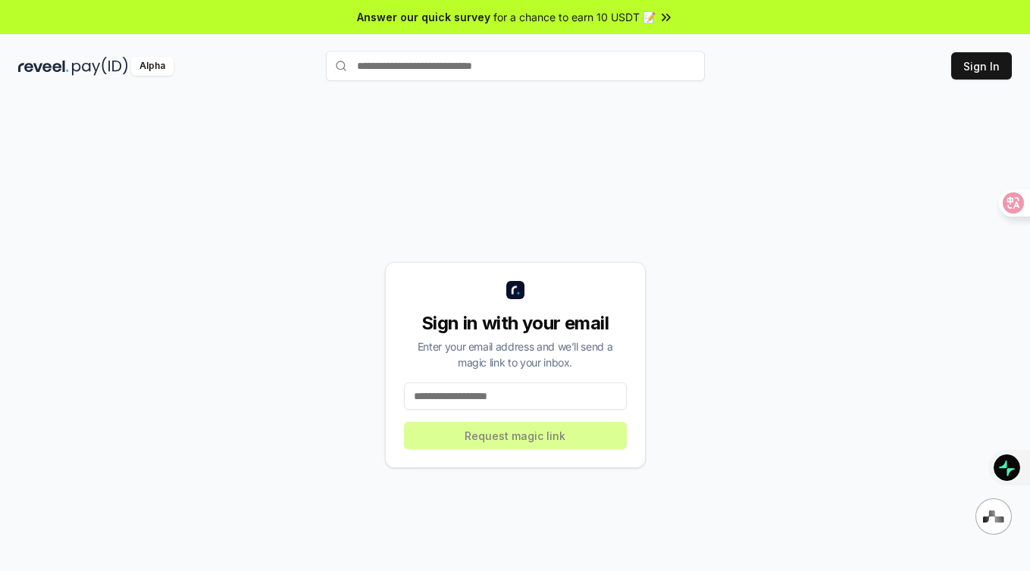 This screenshot has height=571, width=1030. What do you see at coordinates (43, 66) in the screenshot?
I see `img: reveel_dark` at bounding box center [43, 66].